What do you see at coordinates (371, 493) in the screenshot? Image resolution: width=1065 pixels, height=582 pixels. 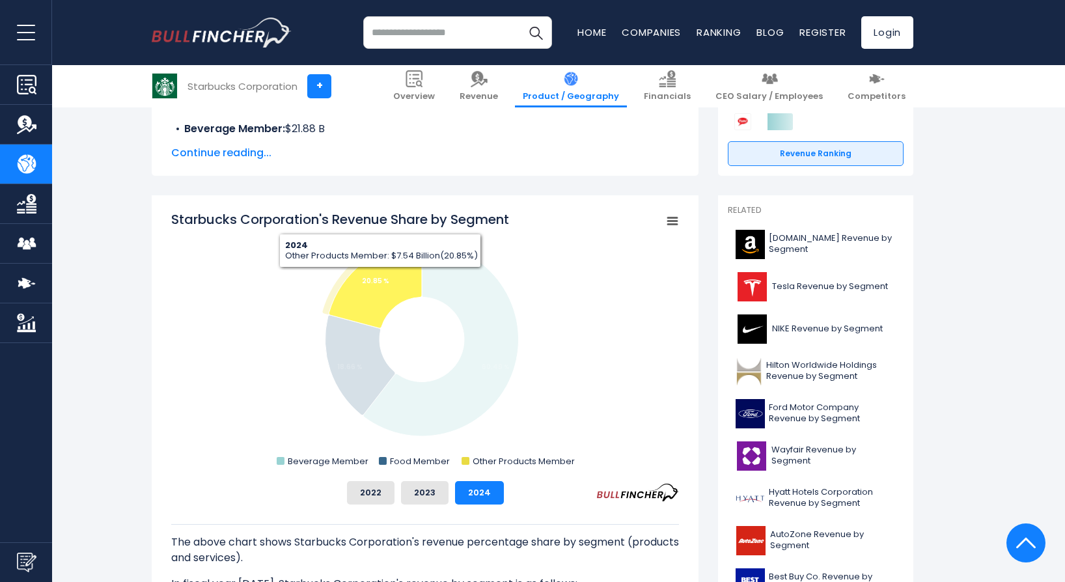 I see `button: 2022` at bounding box center [371, 493].